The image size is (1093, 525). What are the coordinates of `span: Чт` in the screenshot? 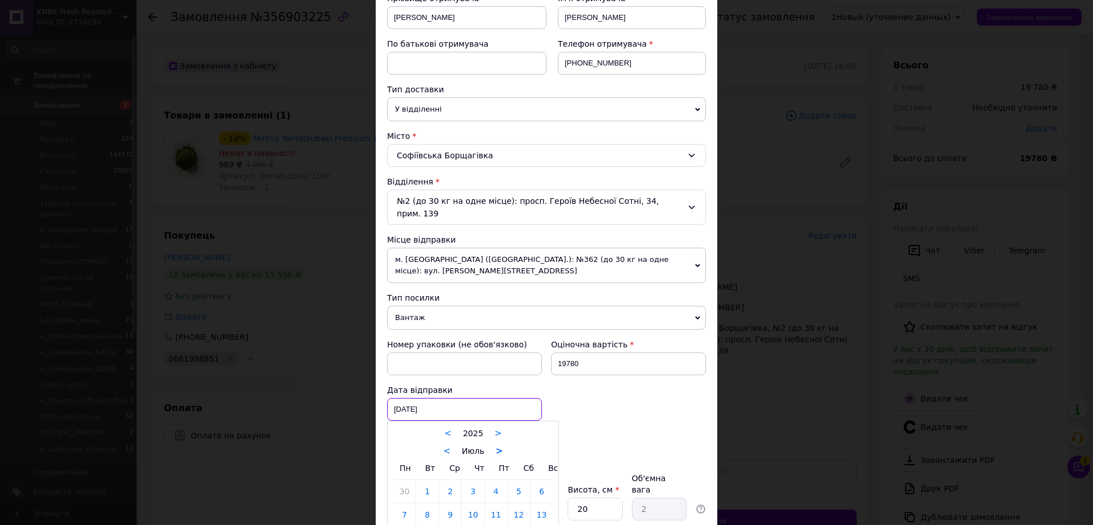 It's located at (479, 468).